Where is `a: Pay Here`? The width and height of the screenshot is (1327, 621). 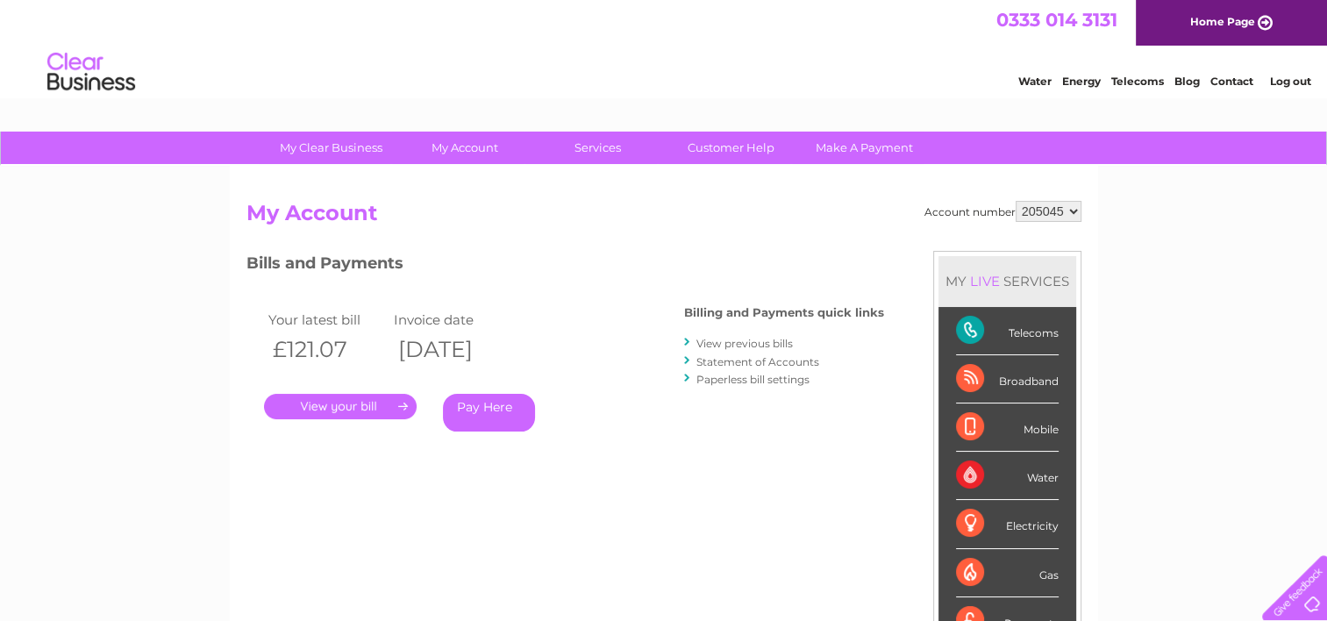 a: Pay Here is located at coordinates (489, 412).